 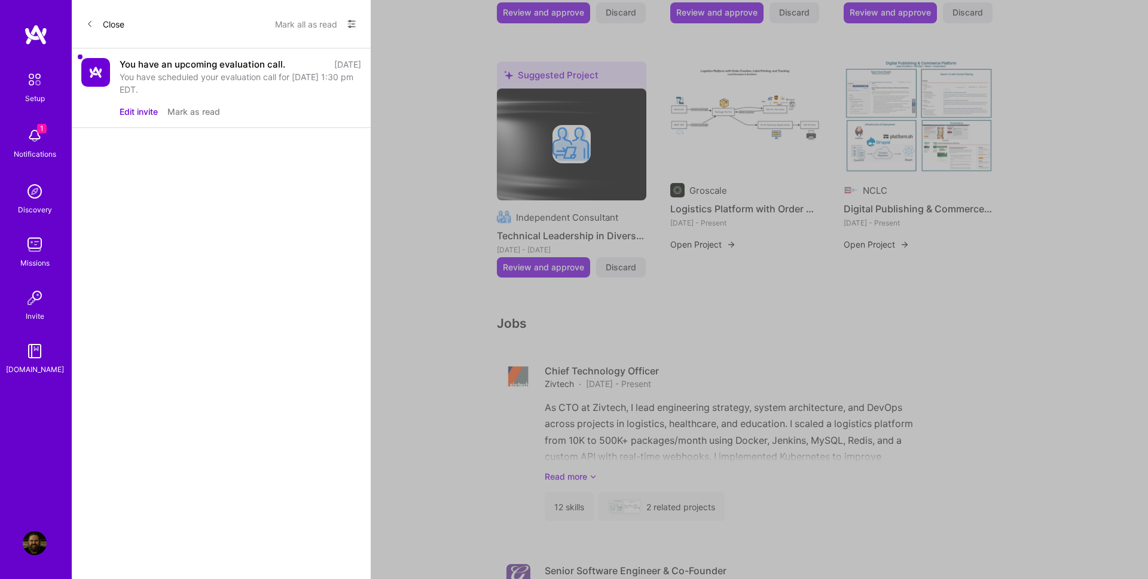 What do you see at coordinates (35, 543) in the screenshot?
I see `a: User Avatar` at bounding box center [35, 543].